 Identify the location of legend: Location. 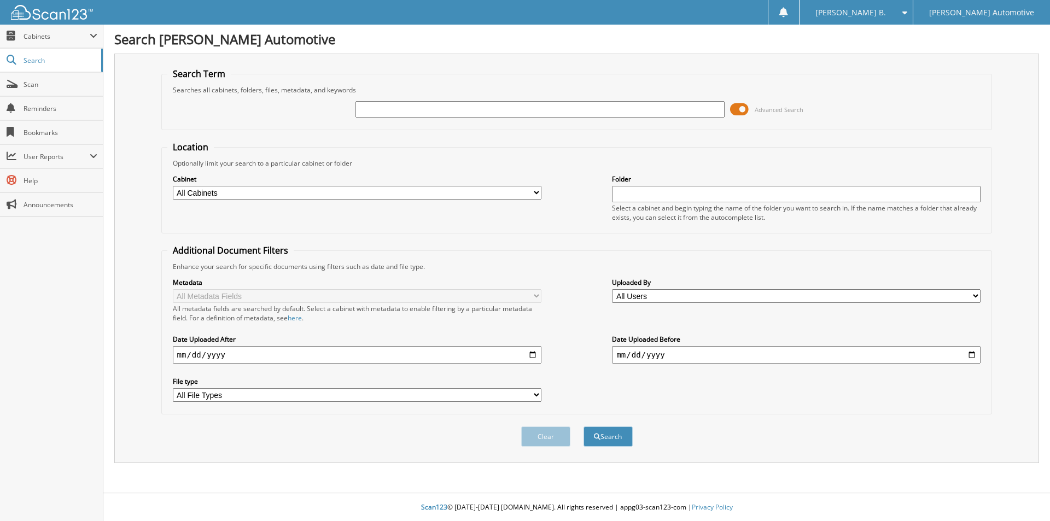
(190, 147).